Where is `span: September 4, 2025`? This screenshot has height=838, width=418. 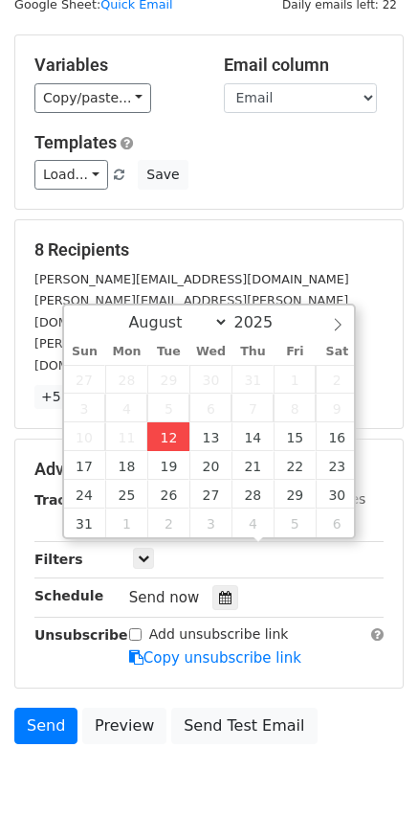 span: September 4, 2025 is located at coordinates (253, 523).